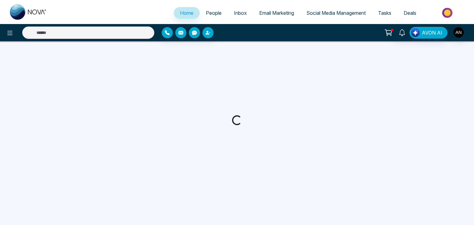  What do you see at coordinates (458, 32) in the screenshot?
I see `img: User Avatar` at bounding box center [458, 32].